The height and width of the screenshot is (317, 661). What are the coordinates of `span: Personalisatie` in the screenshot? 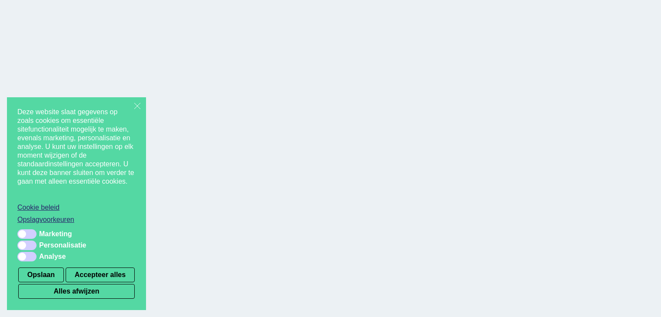 It's located at (63, 245).